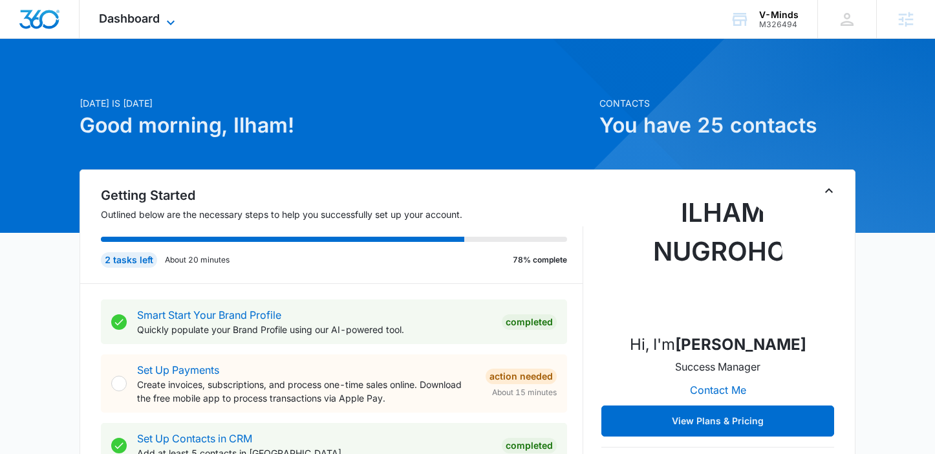 The image size is (935, 454). I want to click on h1: You have 25 contacts, so click(728, 125).